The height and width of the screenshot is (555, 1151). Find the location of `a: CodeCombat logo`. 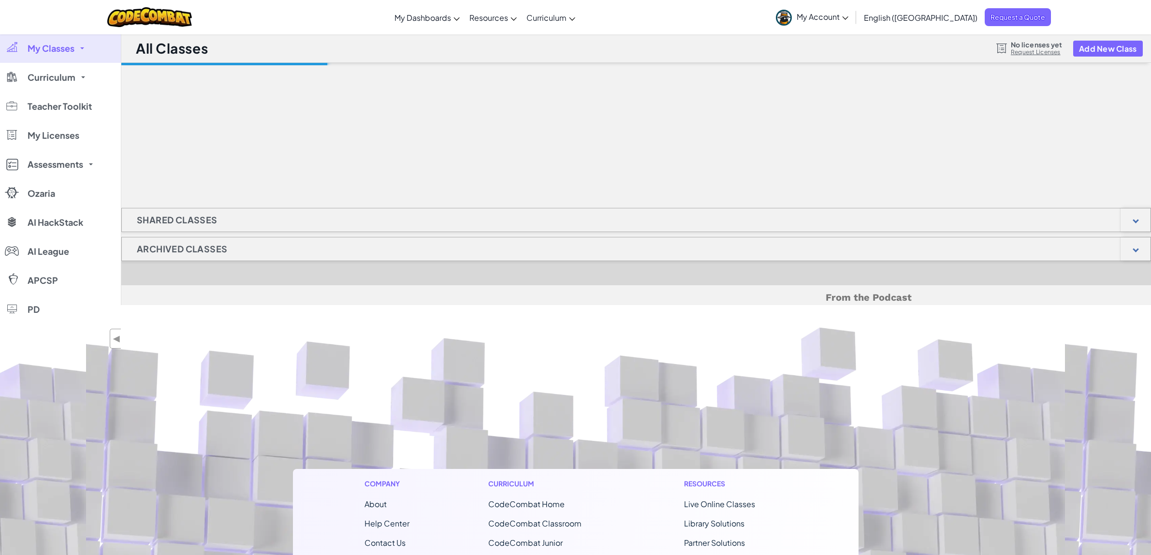

a: CodeCombat logo is located at coordinates (149, 17).